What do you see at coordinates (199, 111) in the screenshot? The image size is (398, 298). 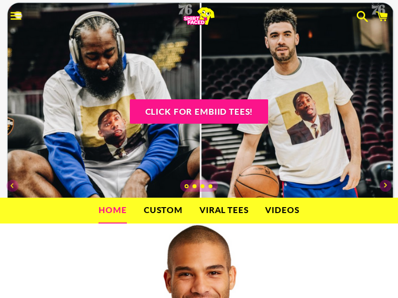 I see `a: Click for Embiid tees!` at bounding box center [199, 111].